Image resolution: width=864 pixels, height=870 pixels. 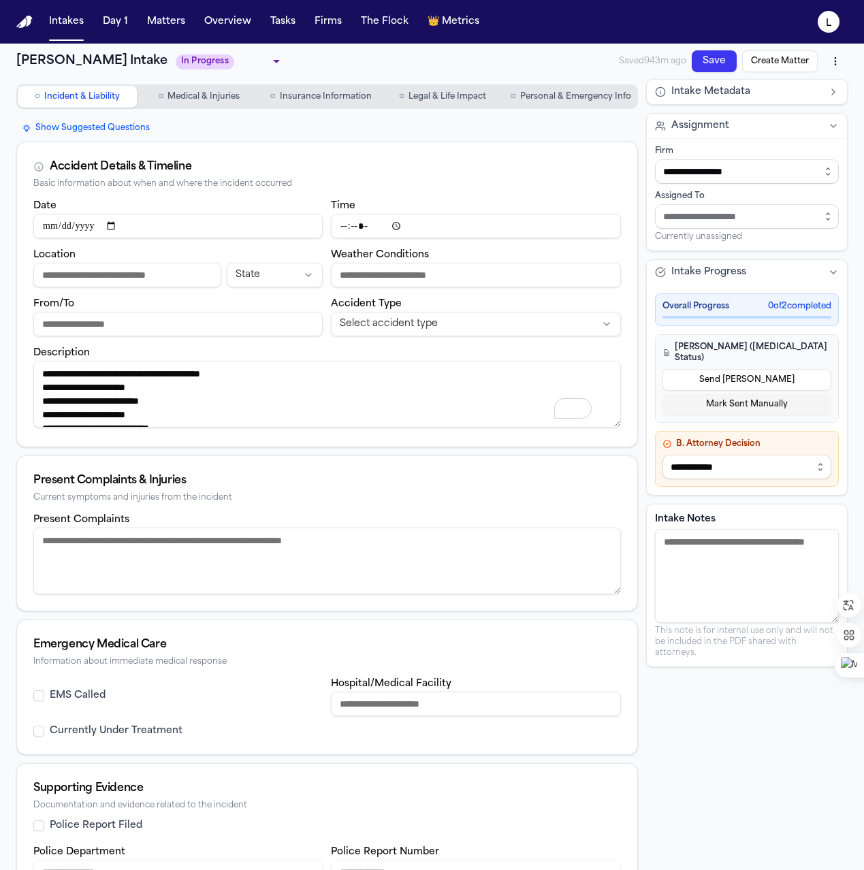 I want to click on textarea: Intake notes, so click(x=747, y=576).